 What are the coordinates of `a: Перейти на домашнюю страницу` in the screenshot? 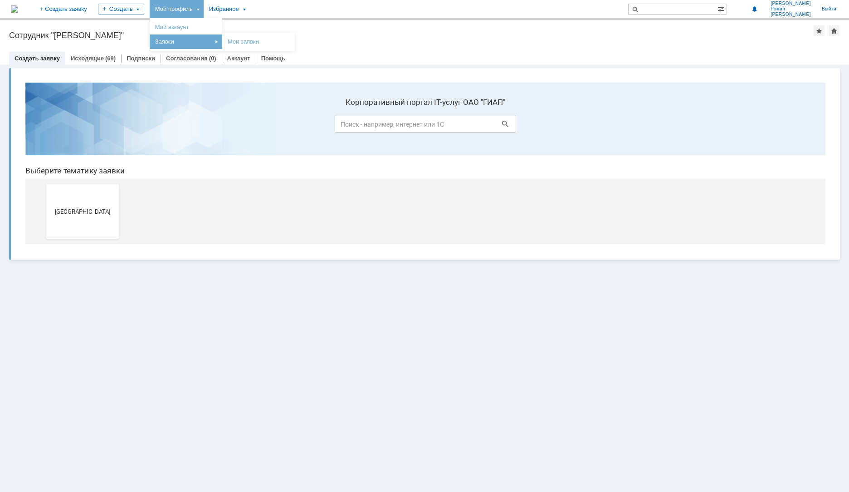 It's located at (15, 9).